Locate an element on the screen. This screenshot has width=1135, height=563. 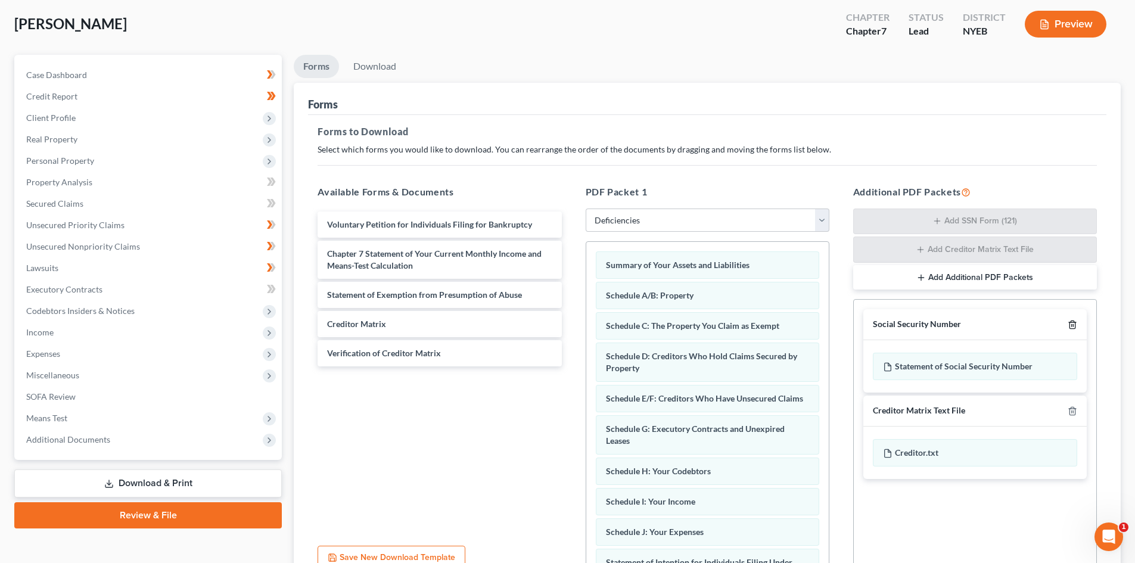
span: Verification of Creditor Matrix is located at coordinates (384, 353).